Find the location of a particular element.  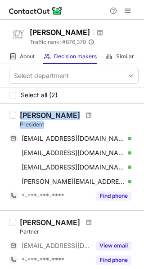

div: Select department is located at coordinates (41, 76).